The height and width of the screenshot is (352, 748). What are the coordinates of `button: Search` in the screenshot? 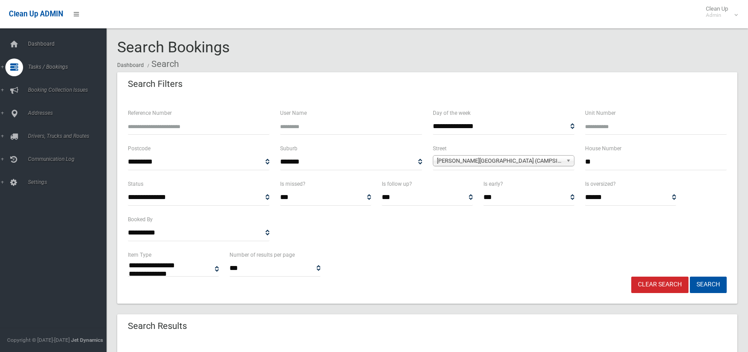 It's located at (708, 285).